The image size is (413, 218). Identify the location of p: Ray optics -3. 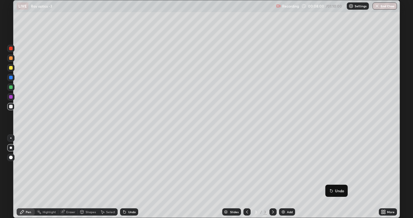
(41, 6).